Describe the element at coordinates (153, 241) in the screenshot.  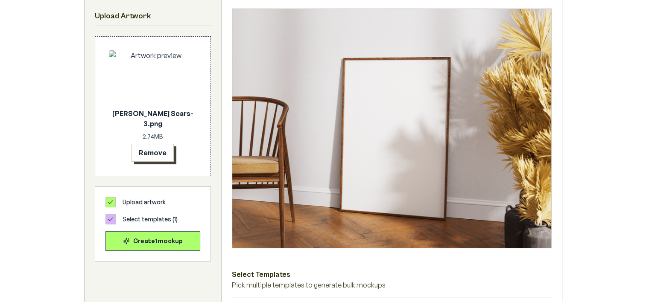
I see `button: Create1mockup` at that location.